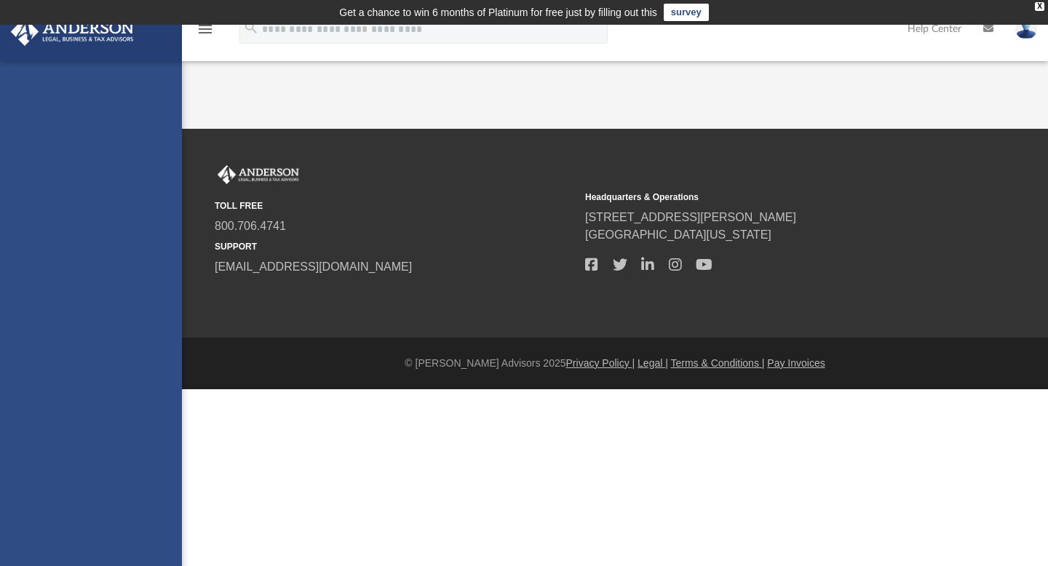  What do you see at coordinates (205, 33) in the screenshot?
I see `a: menu` at bounding box center [205, 33].